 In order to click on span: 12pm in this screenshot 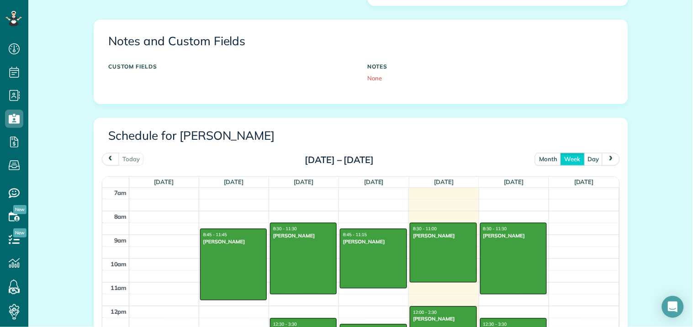, I will do `click(119, 312)`.